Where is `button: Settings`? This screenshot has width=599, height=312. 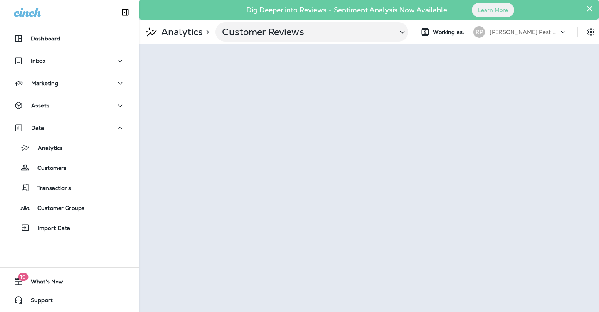 button: Settings is located at coordinates (591, 32).